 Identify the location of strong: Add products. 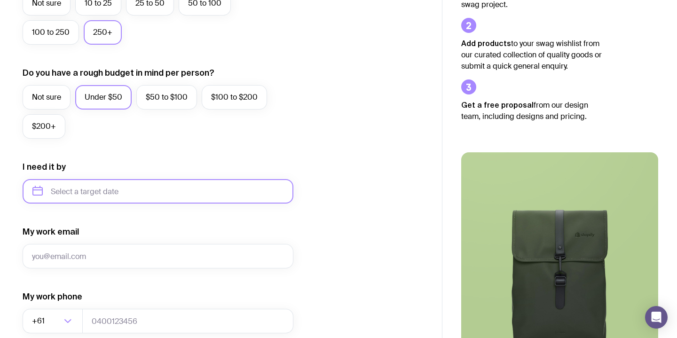
(486, 43).